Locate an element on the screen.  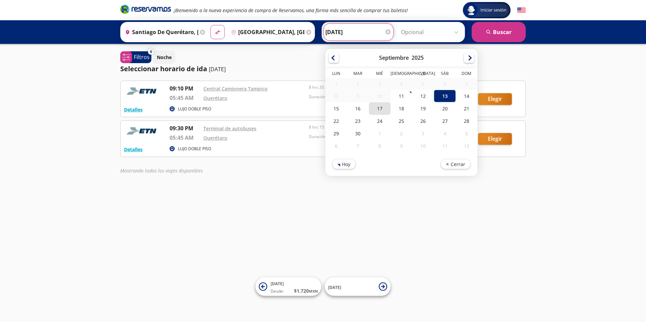
div: 24-Sep-25 is located at coordinates (380, 121).